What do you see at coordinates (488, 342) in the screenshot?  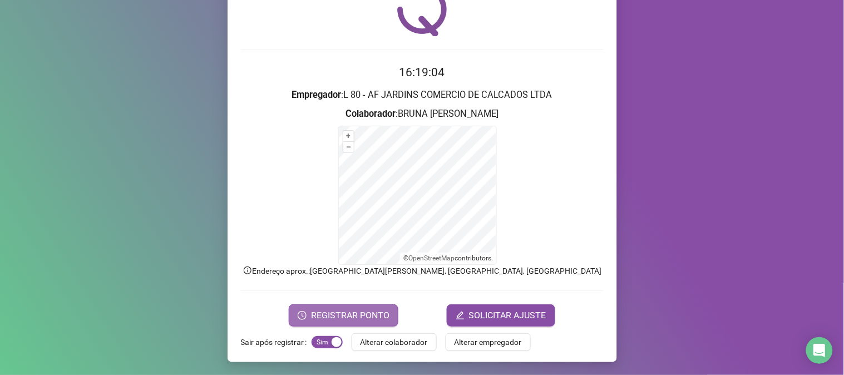 I see `span: Alterar empregador` at bounding box center [488, 342].